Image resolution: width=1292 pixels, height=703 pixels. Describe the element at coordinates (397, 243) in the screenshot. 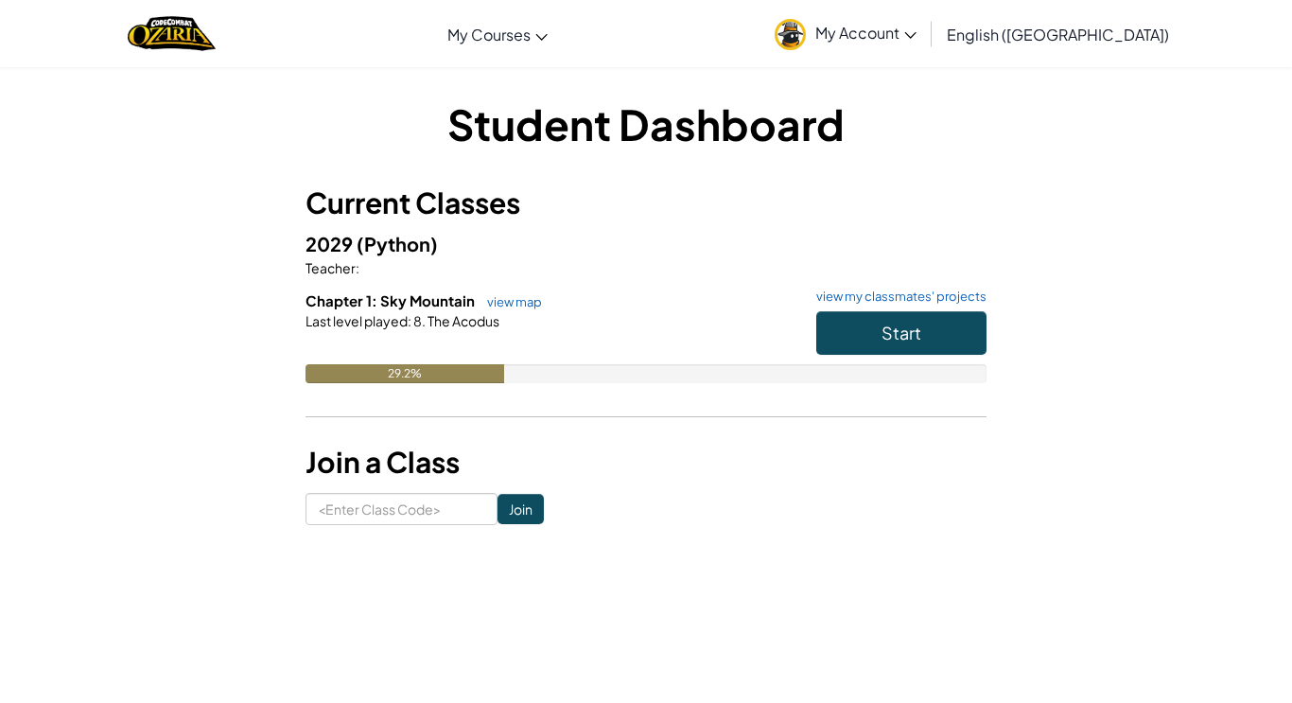

I see `span: (Python)` at that location.